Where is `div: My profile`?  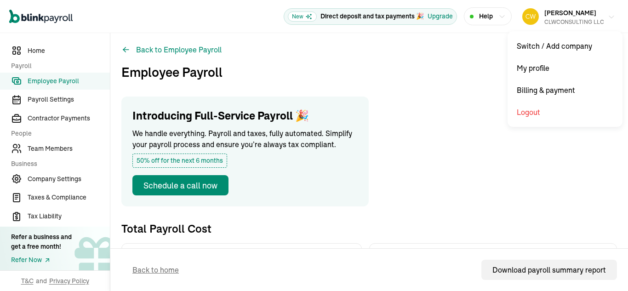 div: My profile is located at coordinates (565, 68).